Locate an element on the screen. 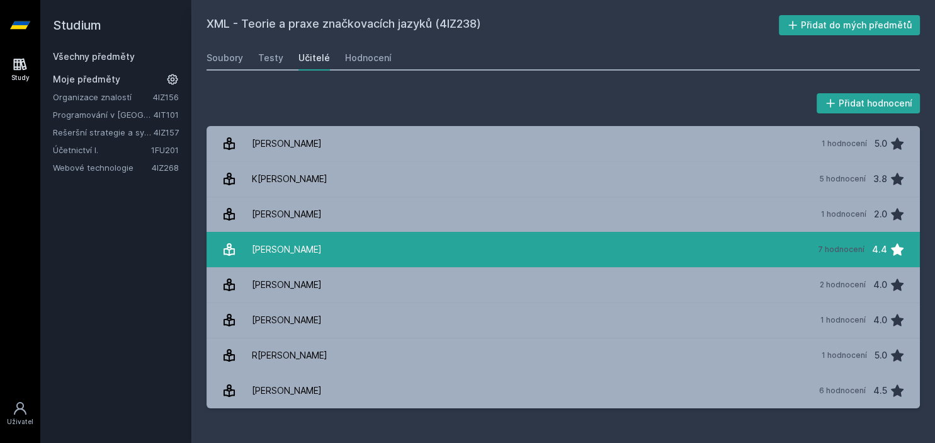  div: 5 hodnocení is located at coordinates (842, 179).